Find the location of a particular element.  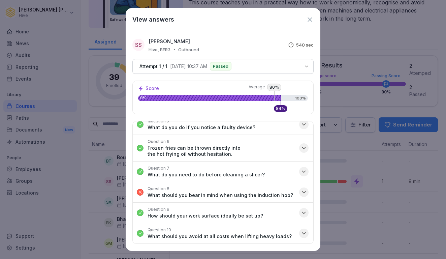

p: What do you do if you notice a faulty device? is located at coordinates (202, 127).